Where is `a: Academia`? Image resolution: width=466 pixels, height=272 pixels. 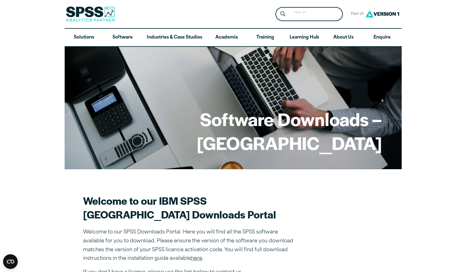 a: Academia is located at coordinates (226, 38).